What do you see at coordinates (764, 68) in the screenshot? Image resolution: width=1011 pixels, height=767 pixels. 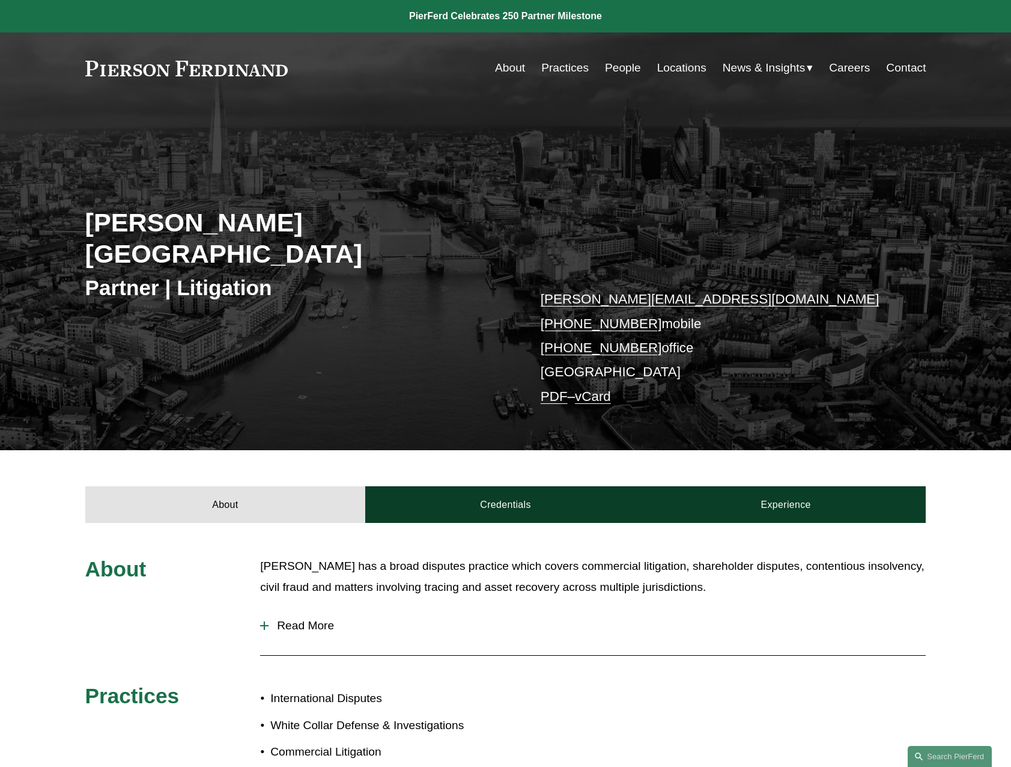 I see `span: News & Insights` at bounding box center [764, 68].